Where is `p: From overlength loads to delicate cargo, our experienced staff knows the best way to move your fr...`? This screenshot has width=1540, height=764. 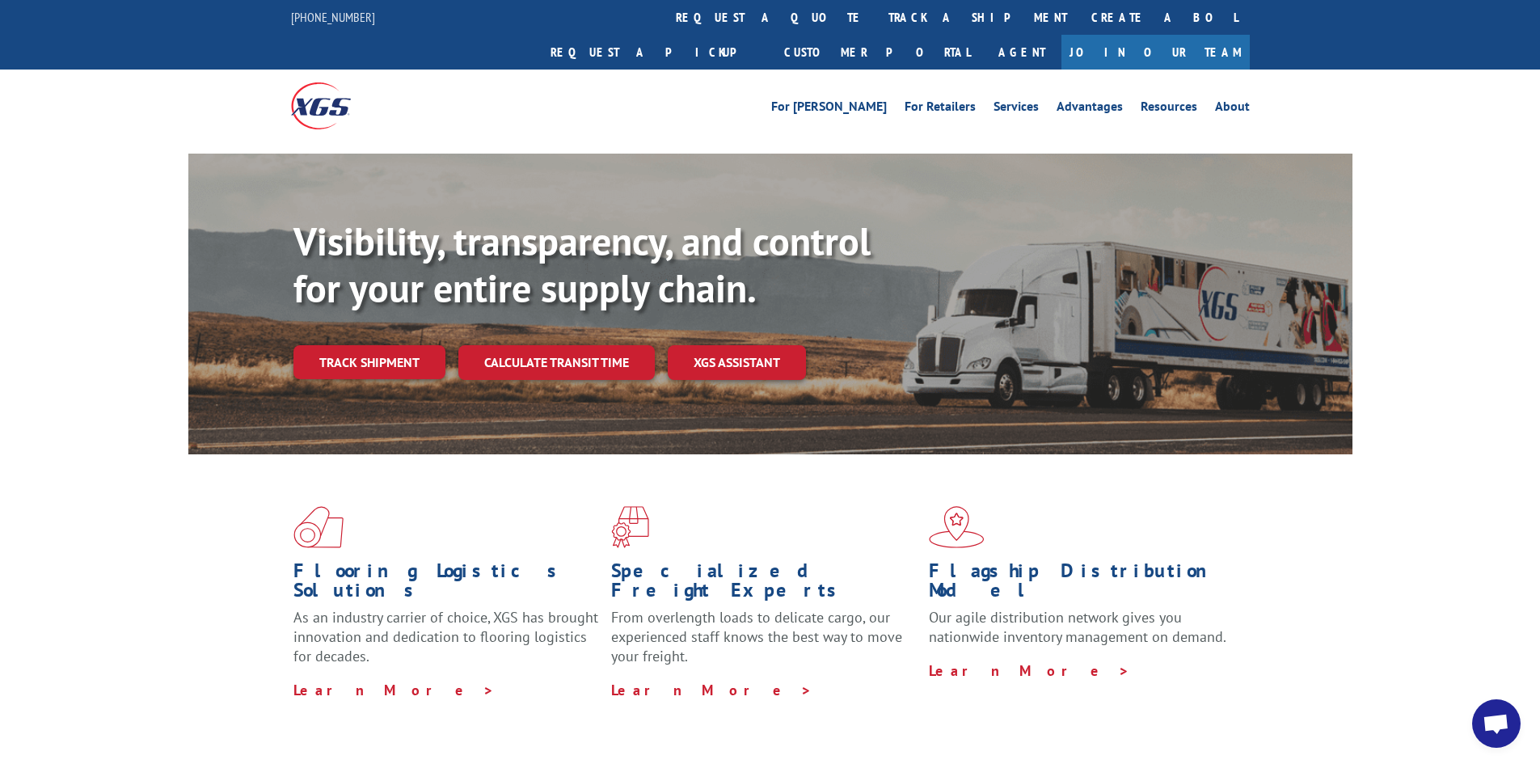
p: From overlength loads to delicate cargo, our experienced staff knows the best way to move your fr... is located at coordinates (764, 643).